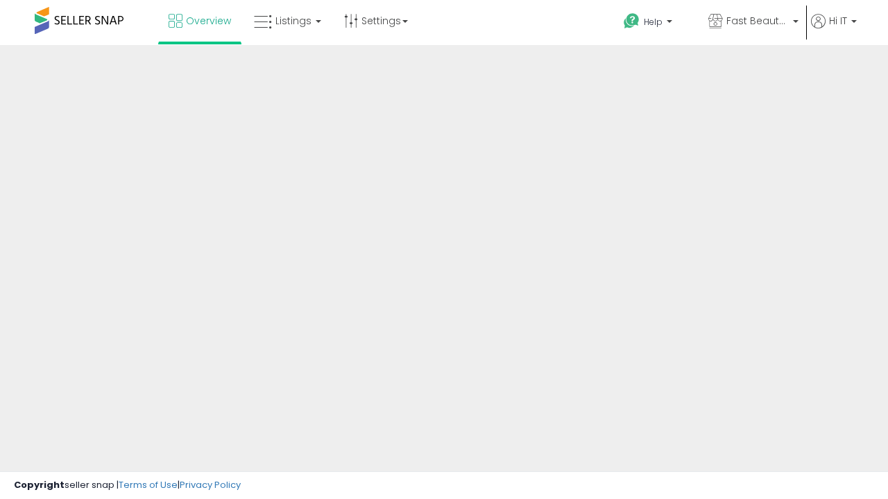 The height and width of the screenshot is (499, 888). I want to click on i: Get Help, so click(631, 21).